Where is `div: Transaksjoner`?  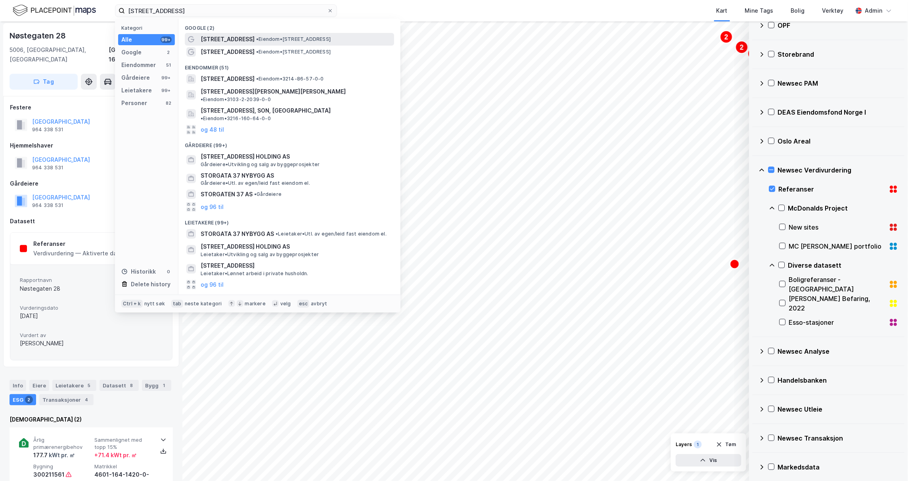
div: Transaksjoner is located at coordinates (66, 400).